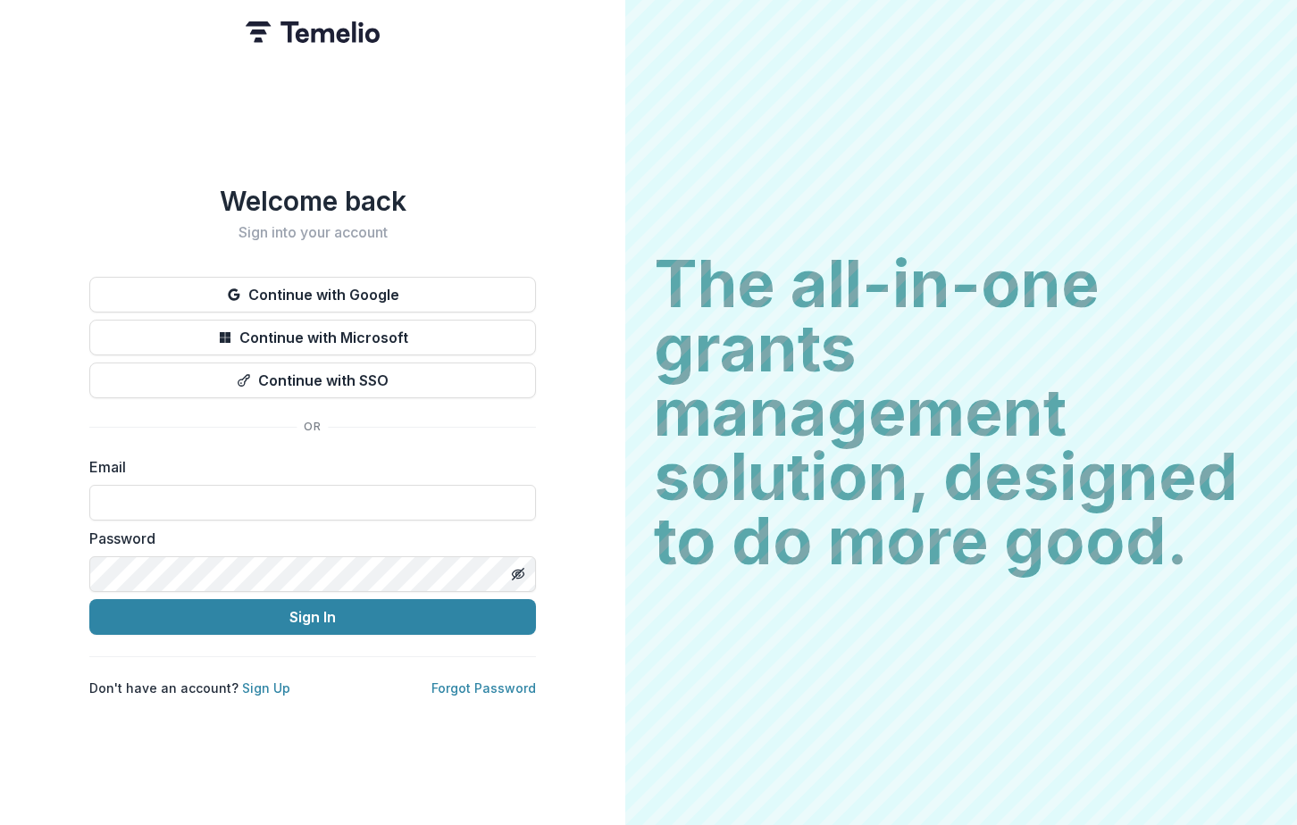  Describe the element at coordinates (307, 539) in the screenshot. I see `label: Password` at that location.